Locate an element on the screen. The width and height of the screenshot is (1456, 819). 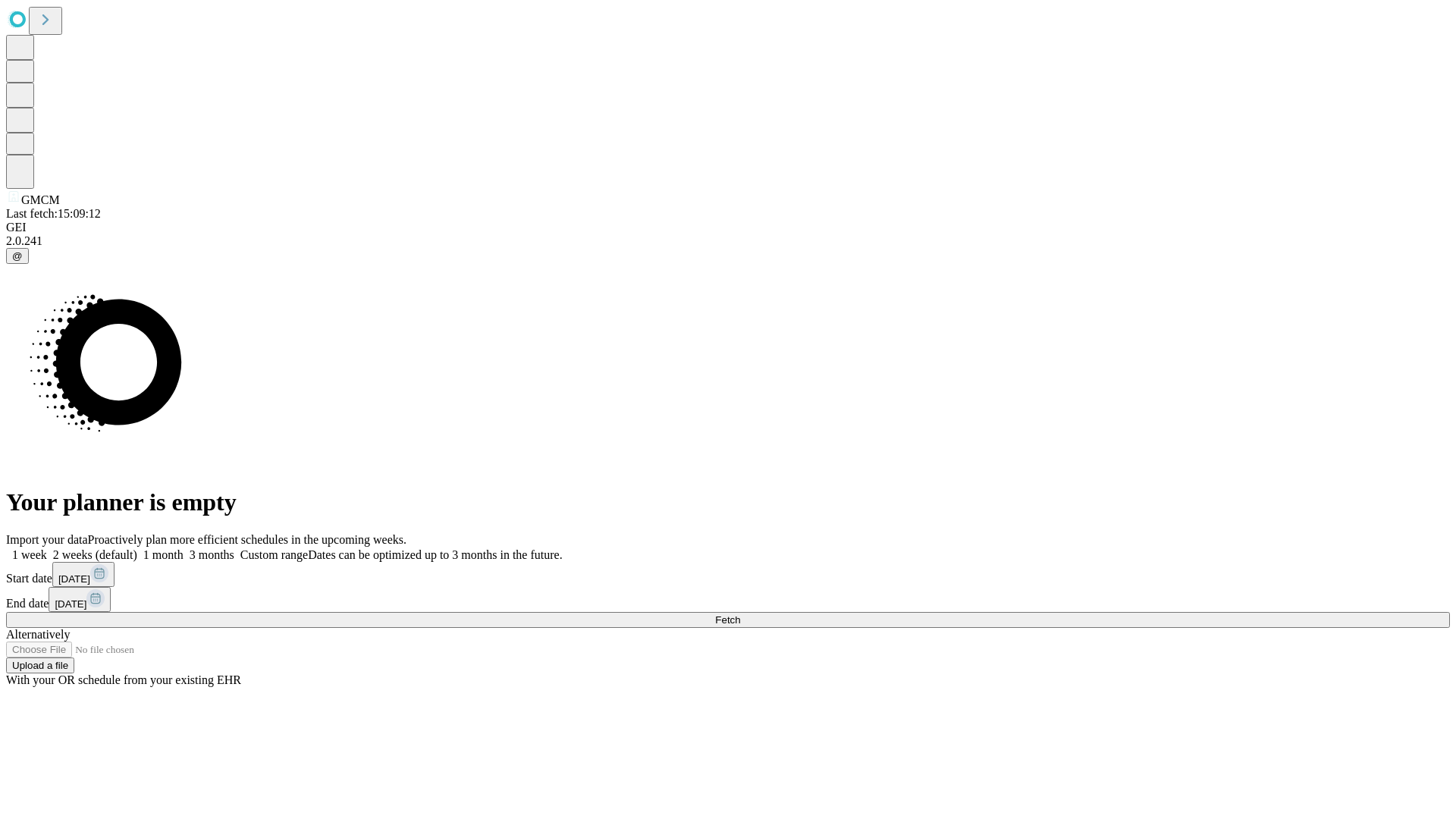
span: Alternatively is located at coordinates (38, 634).